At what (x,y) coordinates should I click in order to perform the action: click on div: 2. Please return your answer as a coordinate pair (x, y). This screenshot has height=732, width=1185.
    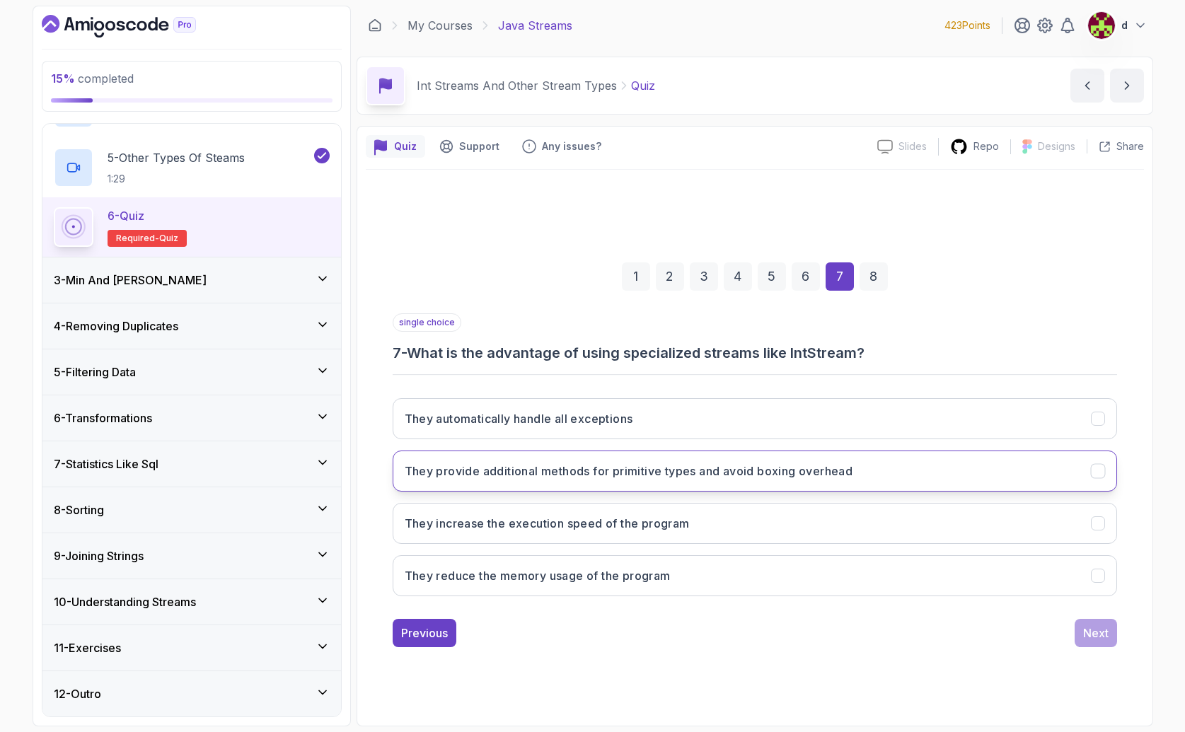
    Looking at the image, I should click on (670, 277).